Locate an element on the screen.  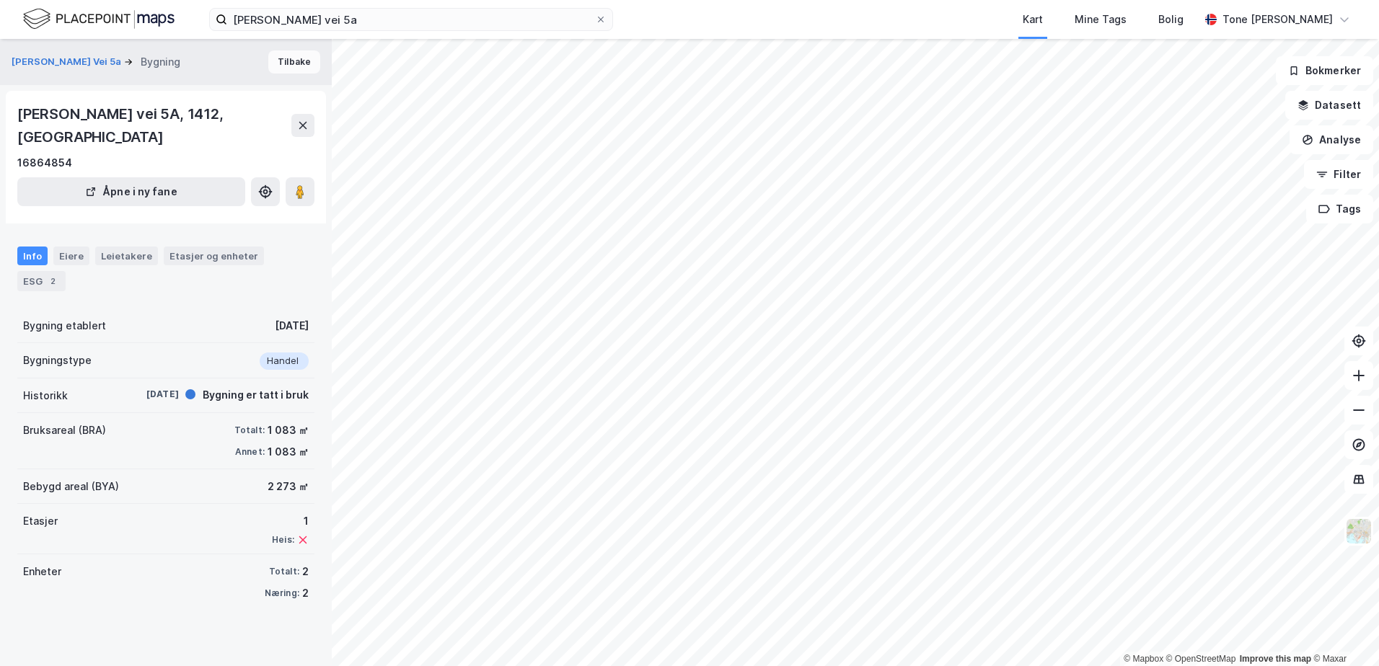
button: Bokmerker is located at coordinates (1324, 71).